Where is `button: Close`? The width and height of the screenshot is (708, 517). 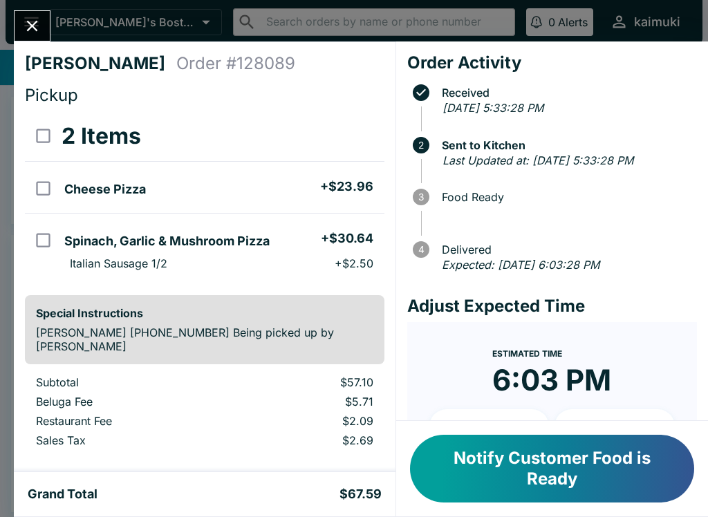
button: Close is located at coordinates (32, 26).